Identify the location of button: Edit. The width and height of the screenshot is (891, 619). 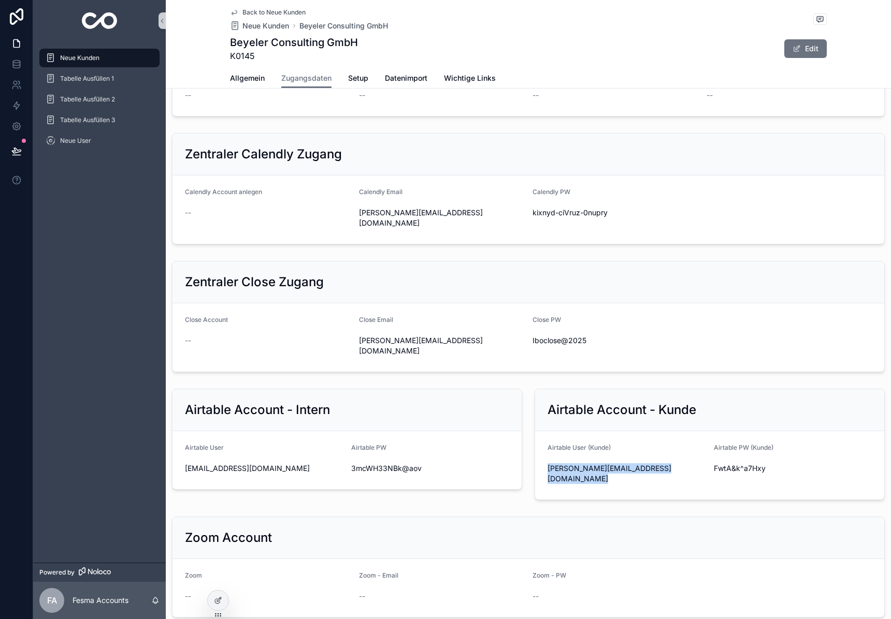
(805, 49).